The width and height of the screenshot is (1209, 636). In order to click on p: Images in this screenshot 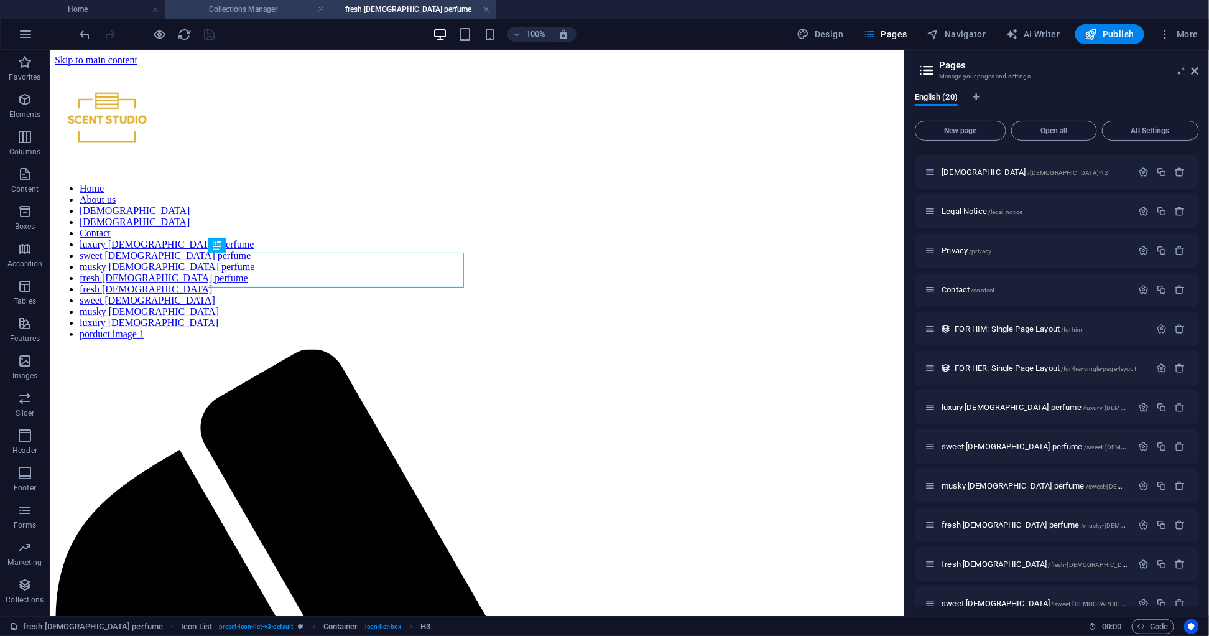, I will do `click(25, 376)`.